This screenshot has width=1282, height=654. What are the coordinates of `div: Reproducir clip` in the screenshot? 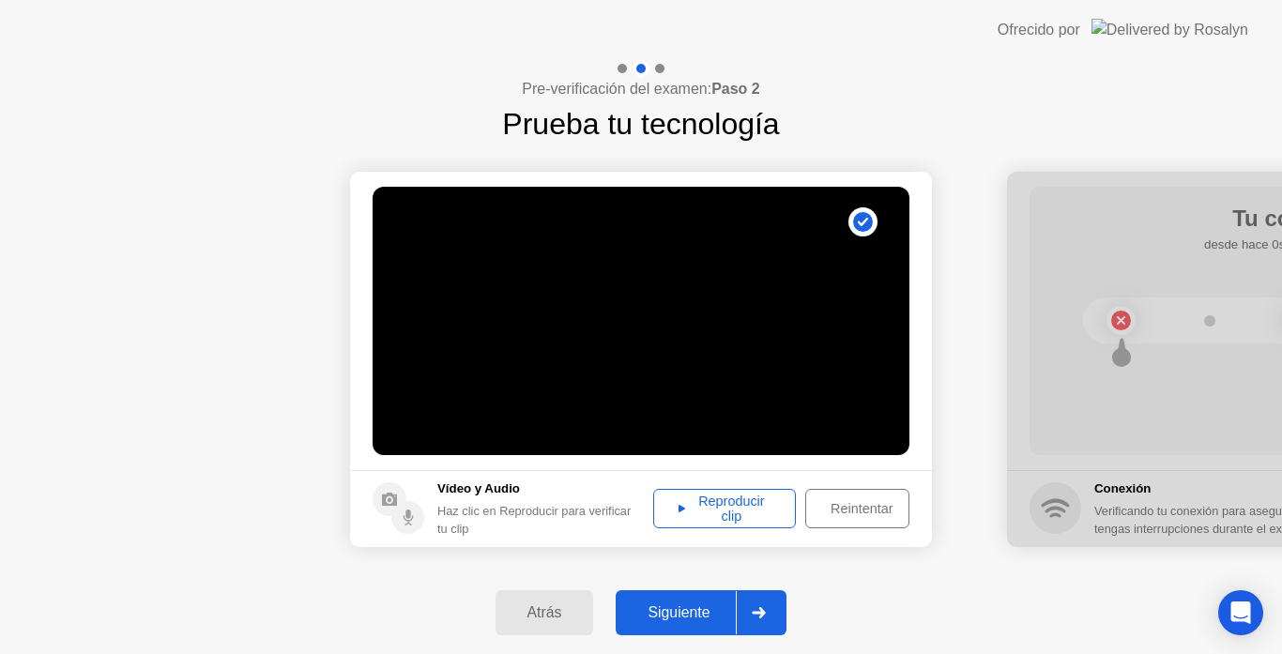 It's located at (725, 509).